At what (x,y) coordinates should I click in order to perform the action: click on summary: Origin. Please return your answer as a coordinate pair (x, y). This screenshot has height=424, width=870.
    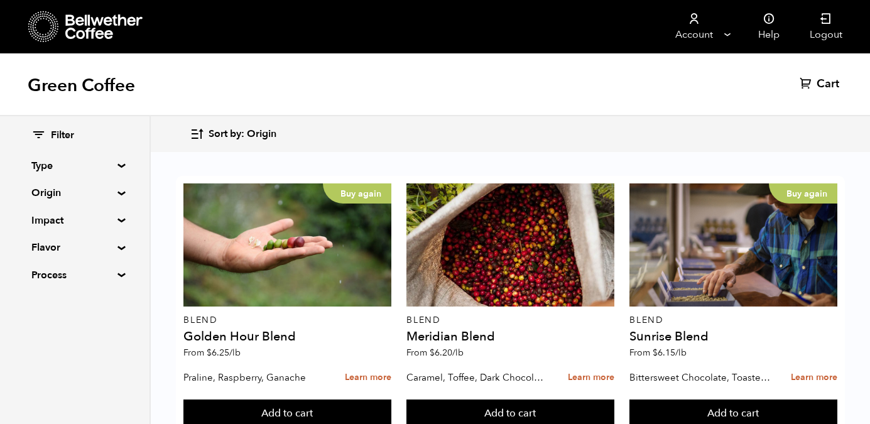
    Looking at the image, I should click on (75, 193).